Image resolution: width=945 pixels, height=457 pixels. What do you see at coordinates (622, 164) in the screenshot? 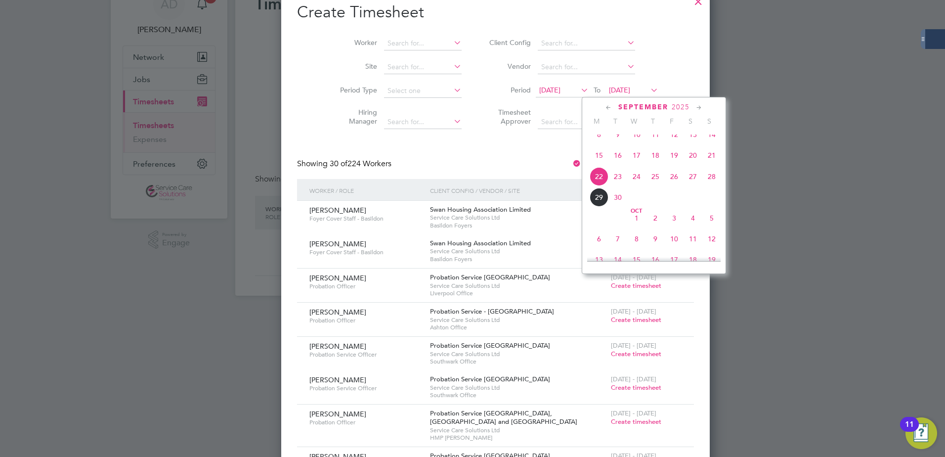
I see `label: Hide created timesheets` at bounding box center [622, 164].